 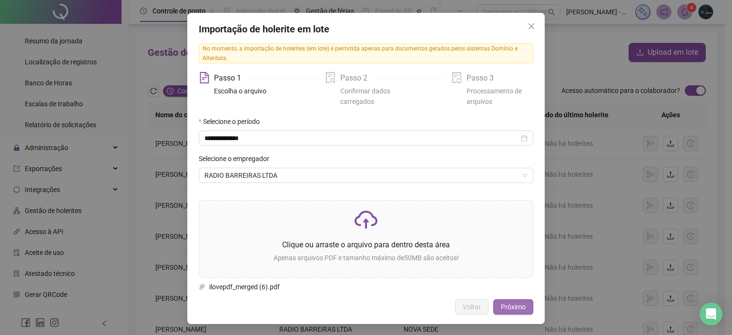 I want to click on span: RADIO BARREIRAS LTDA, so click(x=366, y=175).